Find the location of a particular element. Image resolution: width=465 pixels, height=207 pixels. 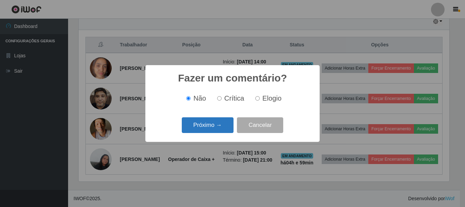

span: Não is located at coordinates (200, 98).